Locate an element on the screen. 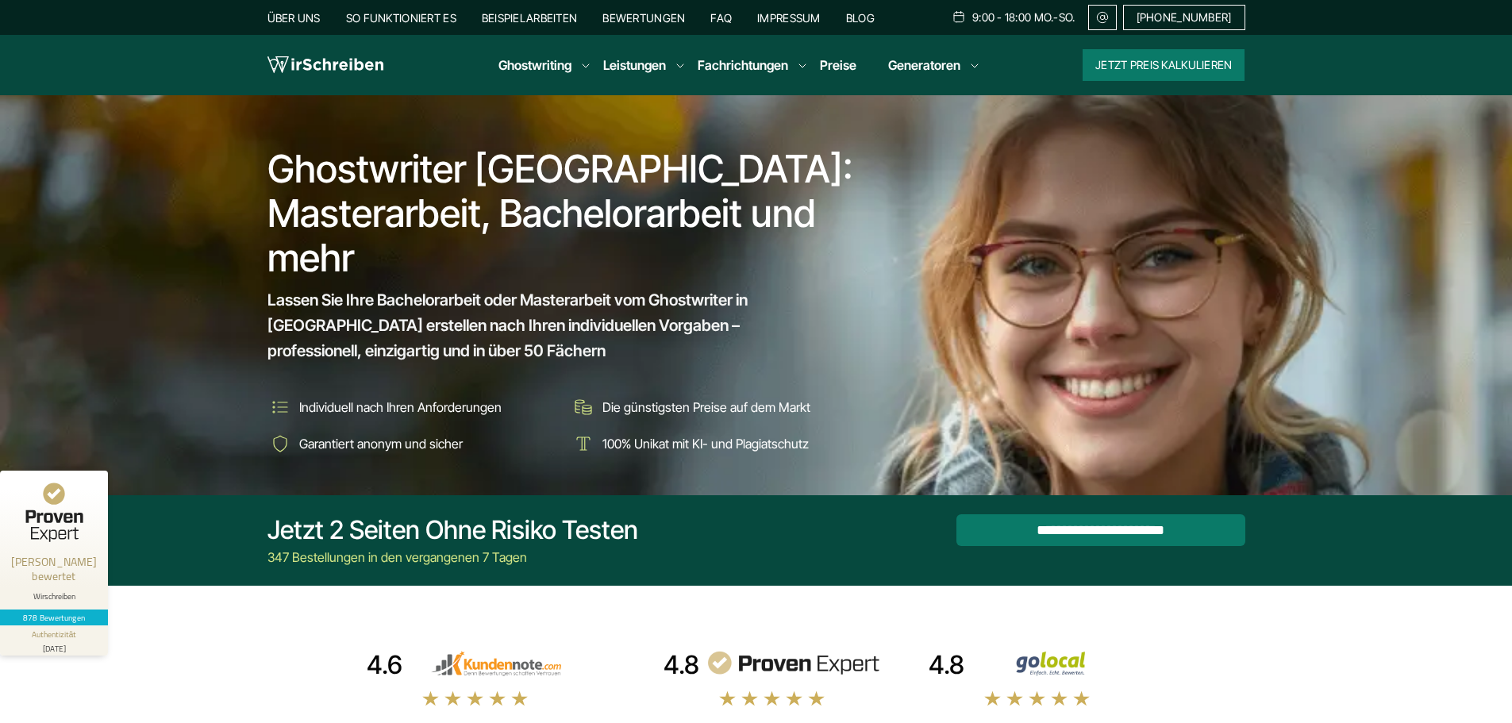 Image resolution: width=1512 pixels, height=723 pixels. img: Wirschreiben Bewertungen is located at coordinates (1058, 663).